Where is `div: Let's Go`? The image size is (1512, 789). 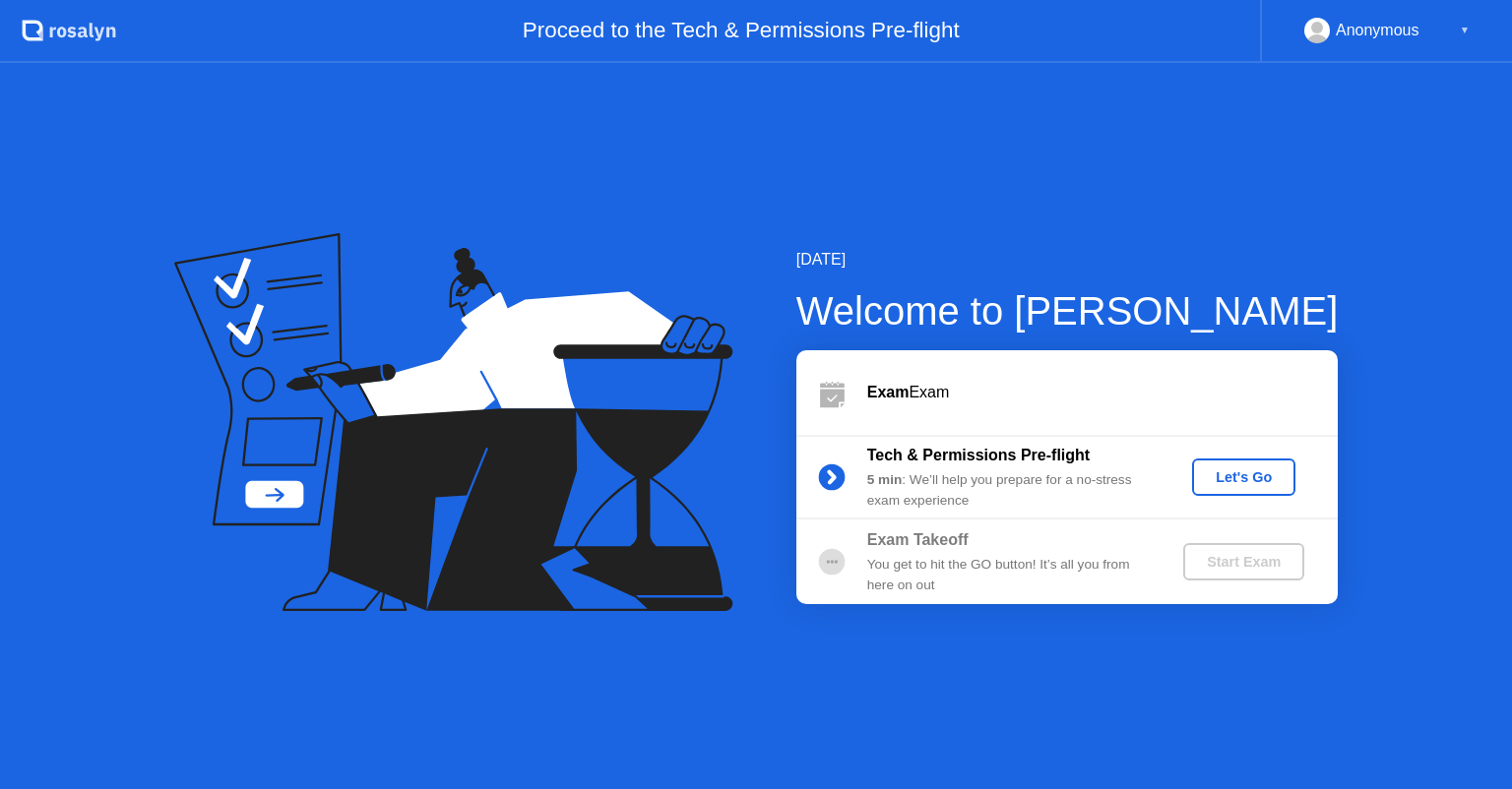 div: Let's Go is located at coordinates (1243, 478).